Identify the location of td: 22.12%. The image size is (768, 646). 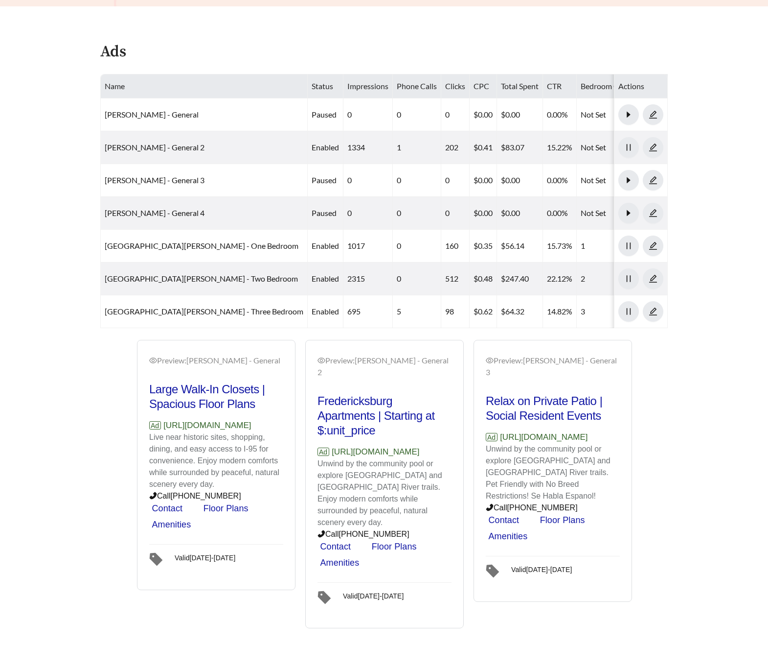
(560, 279).